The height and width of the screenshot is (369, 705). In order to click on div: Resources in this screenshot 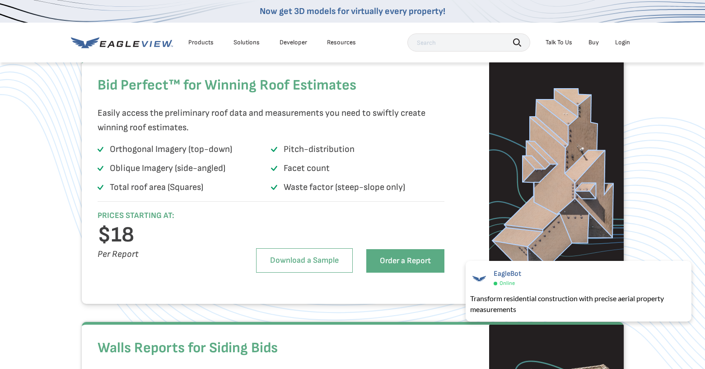, I will do `click(342, 42)`.